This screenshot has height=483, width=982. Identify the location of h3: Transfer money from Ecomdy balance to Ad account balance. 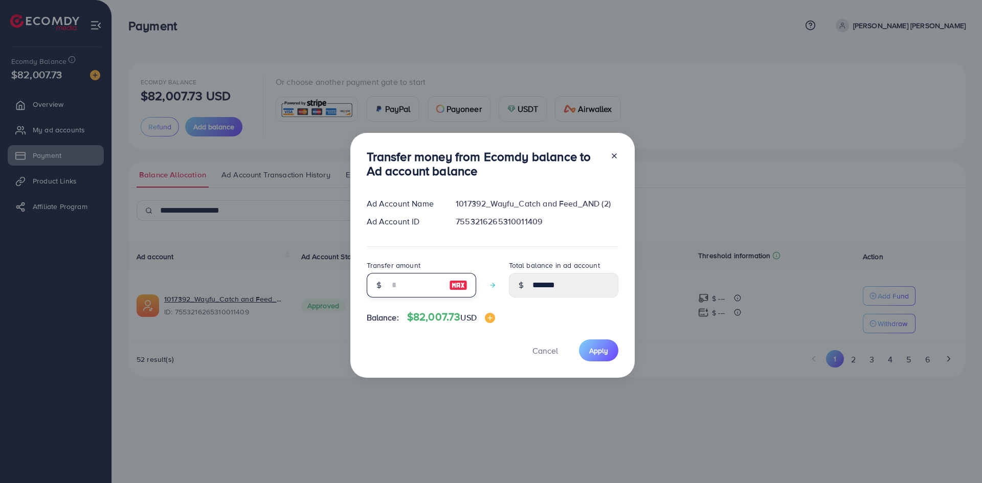
(484, 164).